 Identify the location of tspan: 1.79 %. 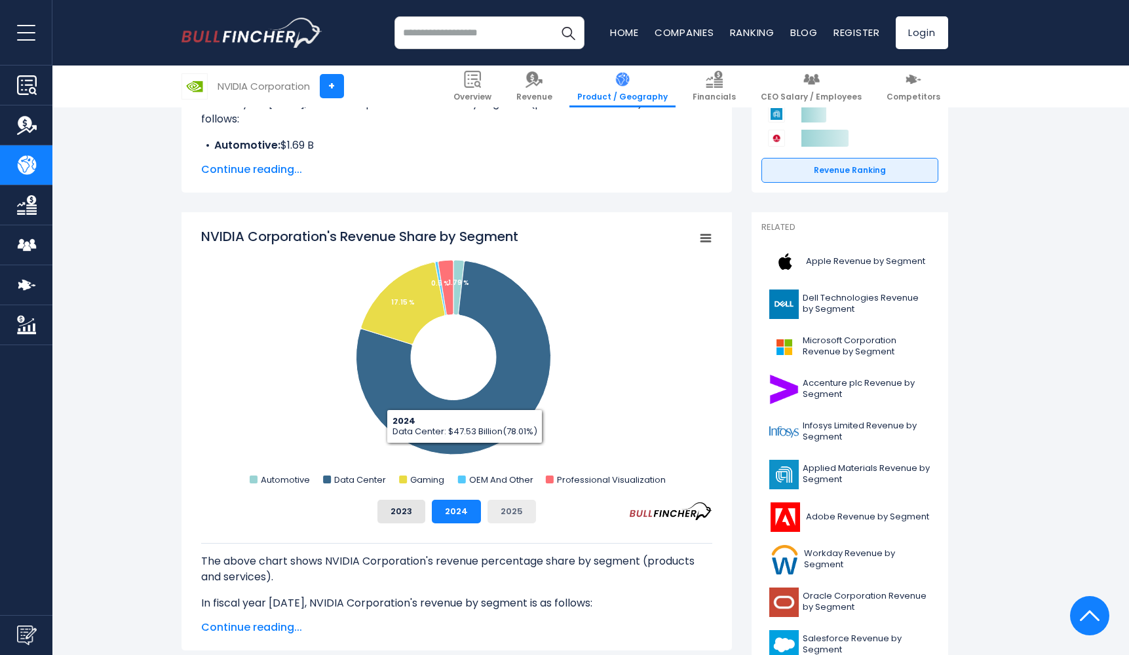
(459, 283).